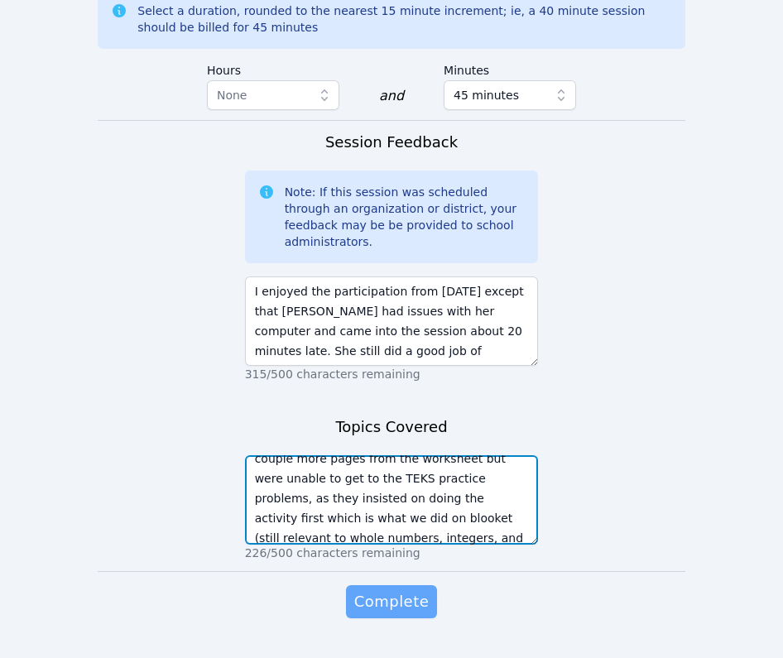 The height and width of the screenshot is (658, 783). I want to click on button: 45 minutes, so click(510, 95).